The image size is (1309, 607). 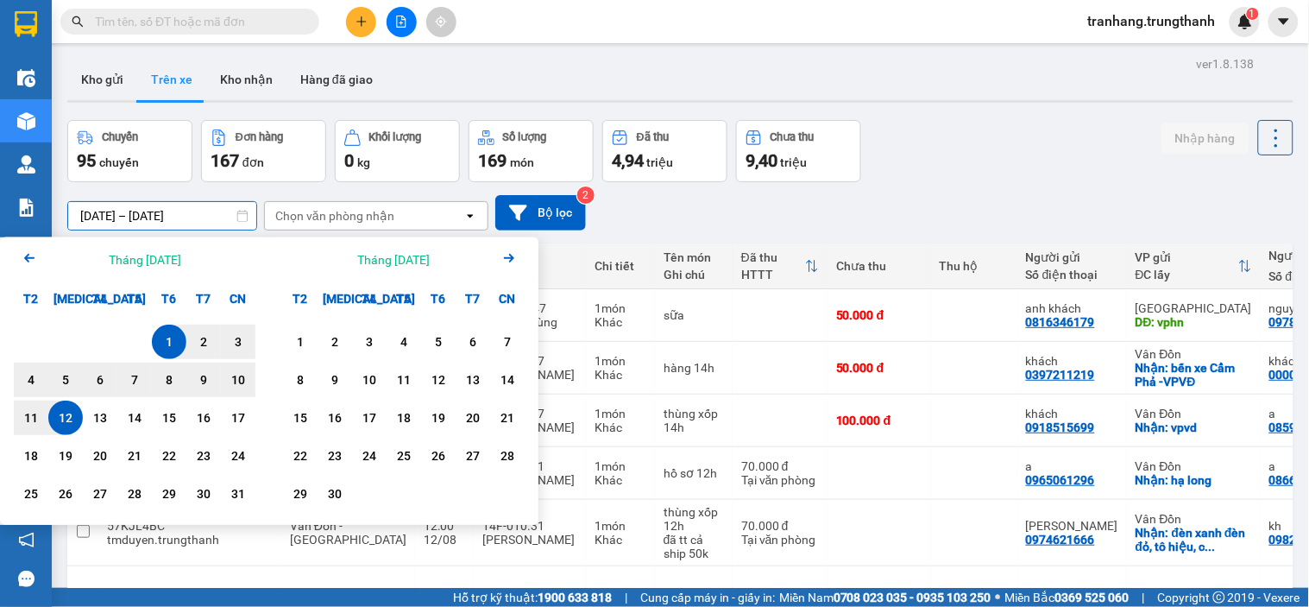 What do you see at coordinates (473, 342) in the screenshot?
I see `div: 6` at bounding box center [473, 342].